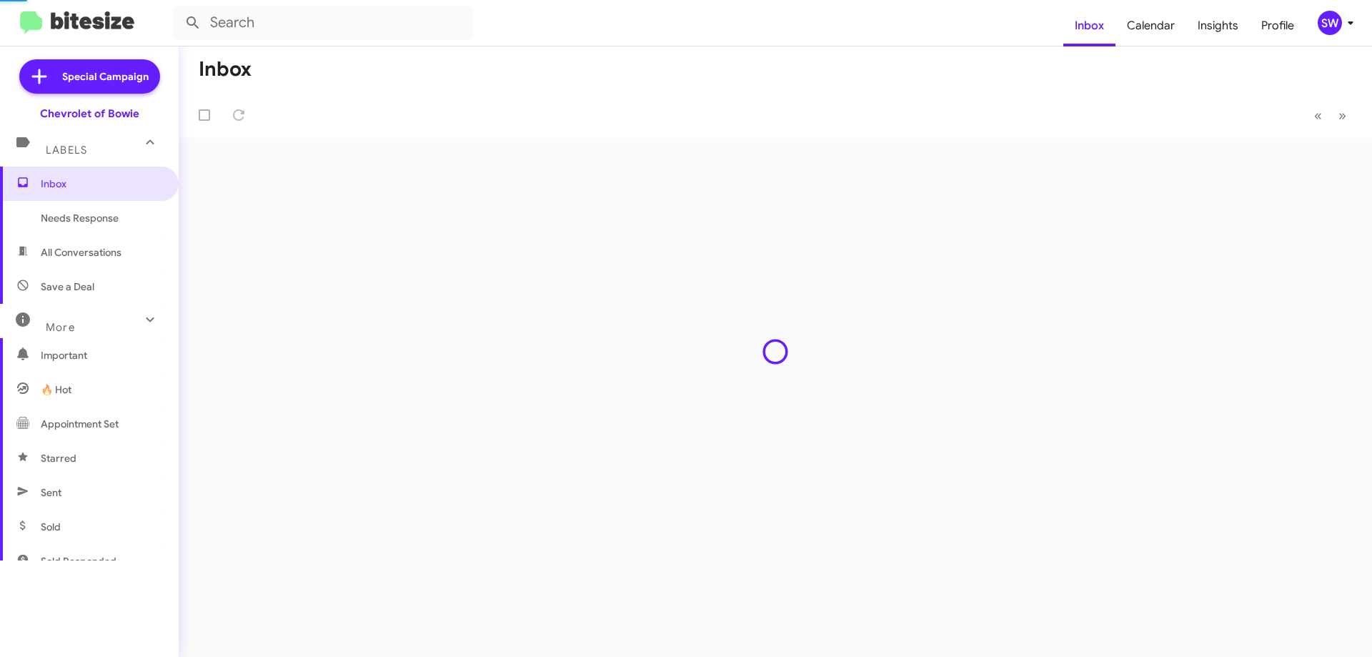 Image resolution: width=1372 pixels, height=657 pixels. What do you see at coordinates (1151, 26) in the screenshot?
I see `span: Calendar` at bounding box center [1151, 26].